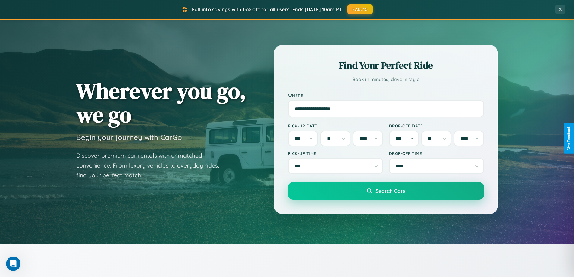  I want to click on label: Drop-off Time, so click(437, 153).